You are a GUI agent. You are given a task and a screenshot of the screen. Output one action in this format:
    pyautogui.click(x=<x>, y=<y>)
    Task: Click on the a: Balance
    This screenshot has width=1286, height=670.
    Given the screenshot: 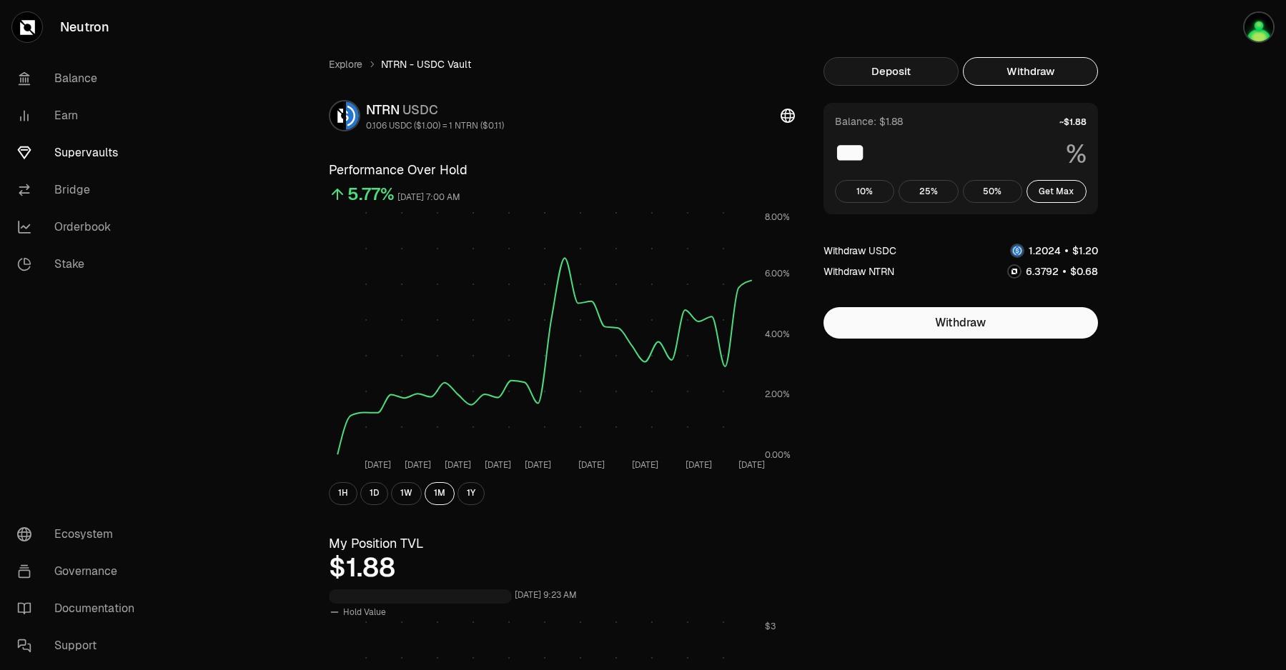 What is the action you would take?
    pyautogui.click(x=80, y=79)
    